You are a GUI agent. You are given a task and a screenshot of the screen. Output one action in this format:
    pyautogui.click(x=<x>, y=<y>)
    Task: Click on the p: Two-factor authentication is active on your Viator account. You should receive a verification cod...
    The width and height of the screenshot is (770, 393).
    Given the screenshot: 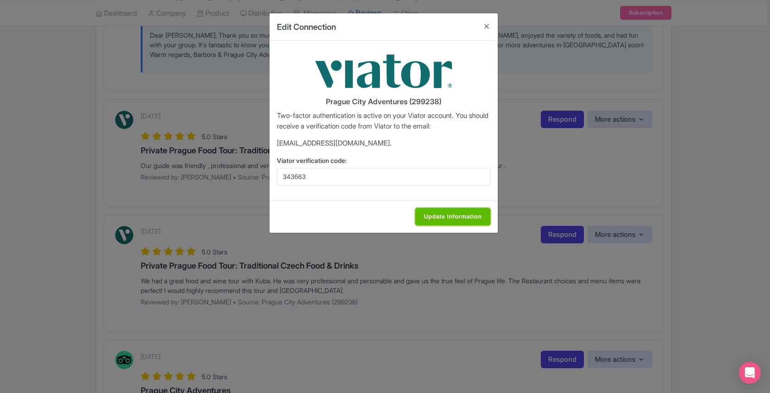 What is the action you would take?
    pyautogui.click(x=384, y=121)
    